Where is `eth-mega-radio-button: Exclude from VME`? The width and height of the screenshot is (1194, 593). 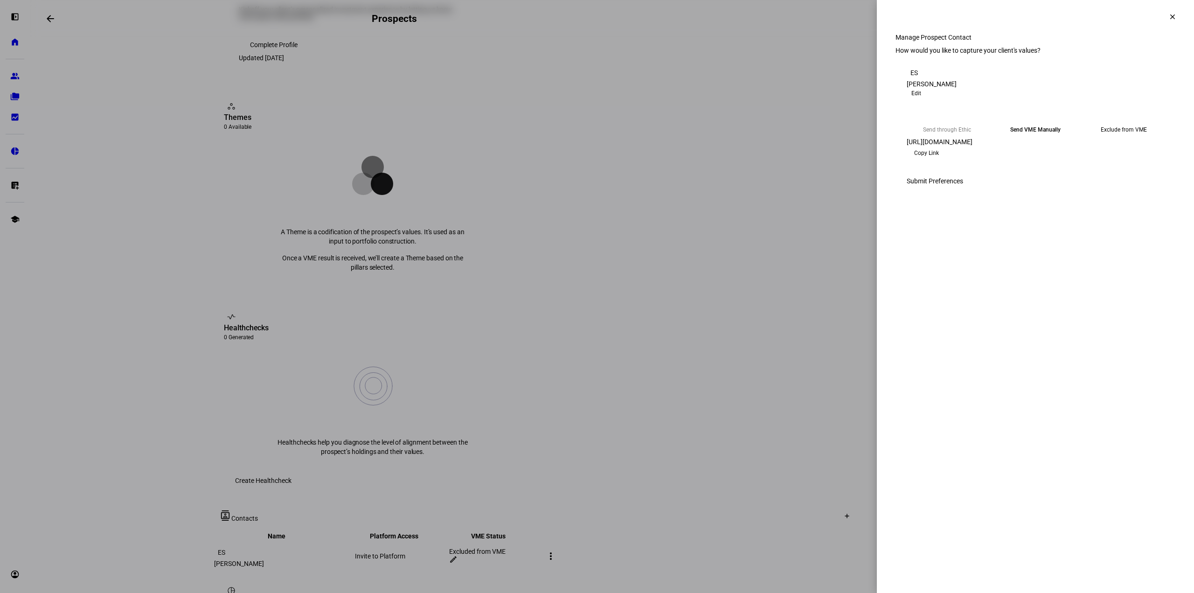
eth-mega-radio-button: Exclude from VME is located at coordinates (1123, 130).